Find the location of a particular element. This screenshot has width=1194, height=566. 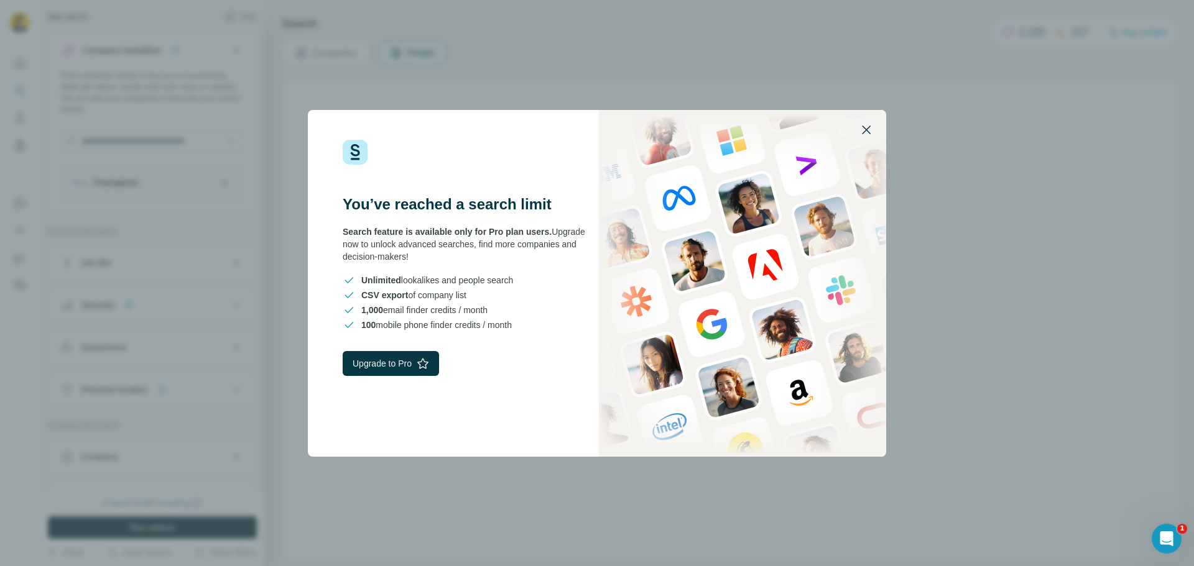

img: Surfe Logo is located at coordinates (355, 152).